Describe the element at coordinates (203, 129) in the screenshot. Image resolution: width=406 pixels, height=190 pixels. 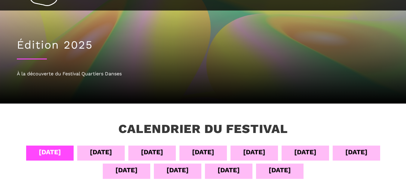
I see `h3: Calendrier du festival` at that location.